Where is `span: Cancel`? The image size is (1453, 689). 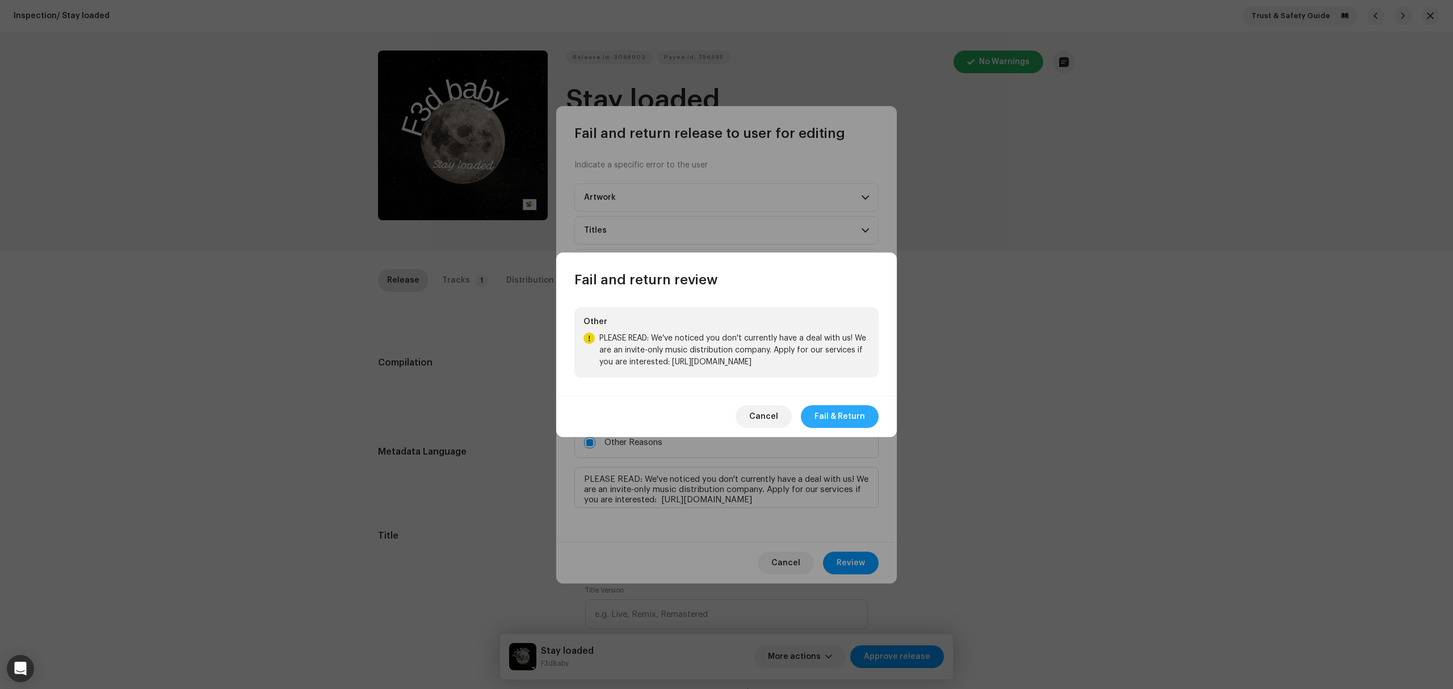 span: Cancel is located at coordinates (764, 417).